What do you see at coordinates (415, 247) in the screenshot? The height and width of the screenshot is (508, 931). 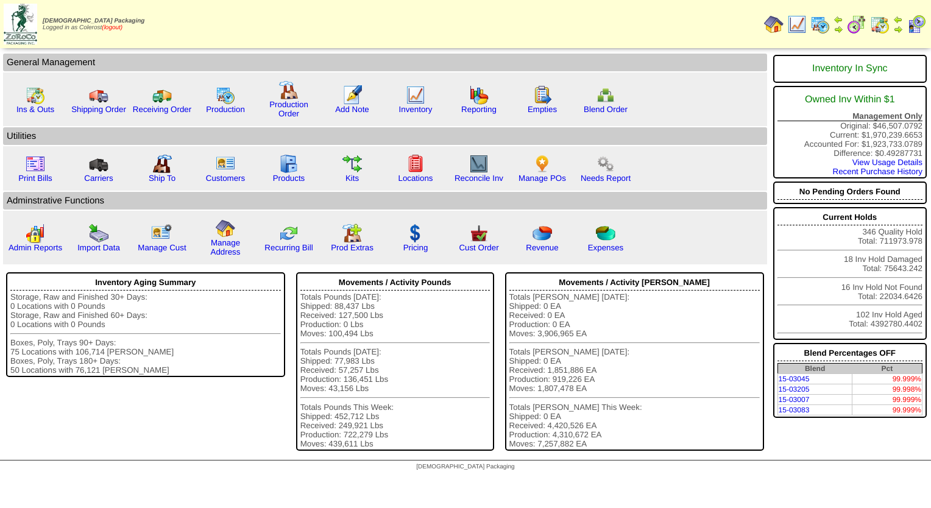 I see `a: Pricing` at bounding box center [415, 247].